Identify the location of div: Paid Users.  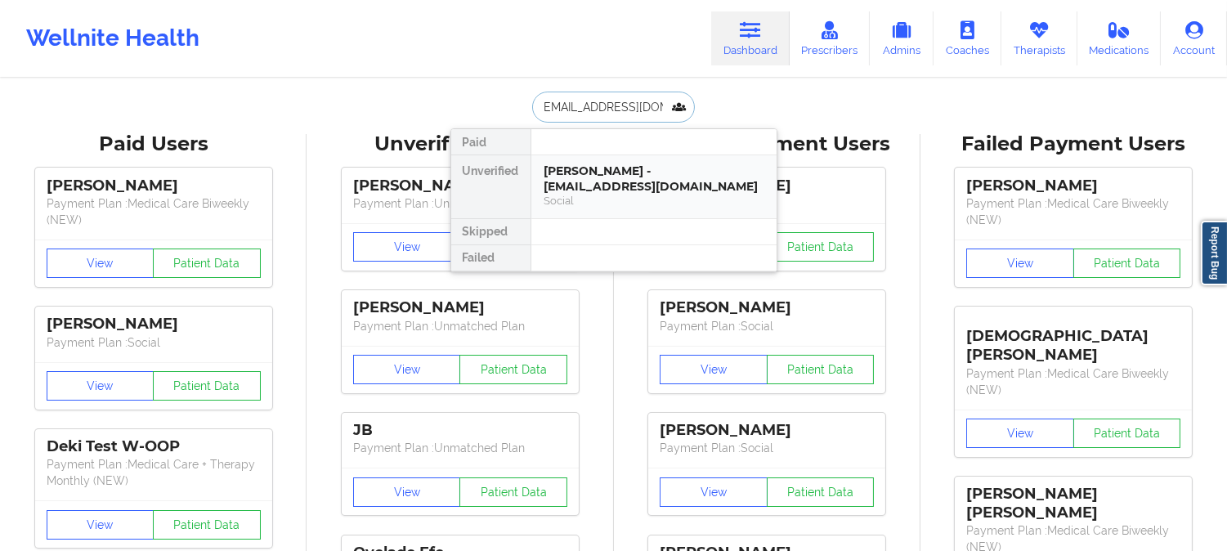
(153, 144).